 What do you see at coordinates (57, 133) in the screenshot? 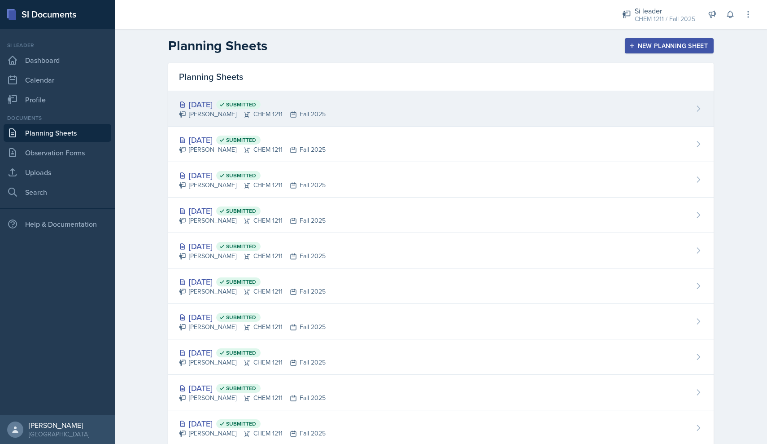
I see `a: Planning Sheets` at bounding box center [57, 133].